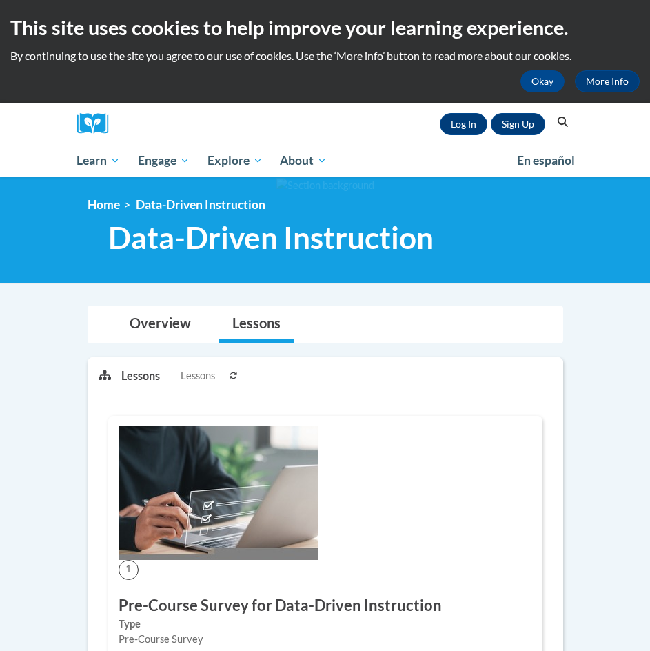 This screenshot has width=650, height=651. I want to click on span: En español, so click(546, 160).